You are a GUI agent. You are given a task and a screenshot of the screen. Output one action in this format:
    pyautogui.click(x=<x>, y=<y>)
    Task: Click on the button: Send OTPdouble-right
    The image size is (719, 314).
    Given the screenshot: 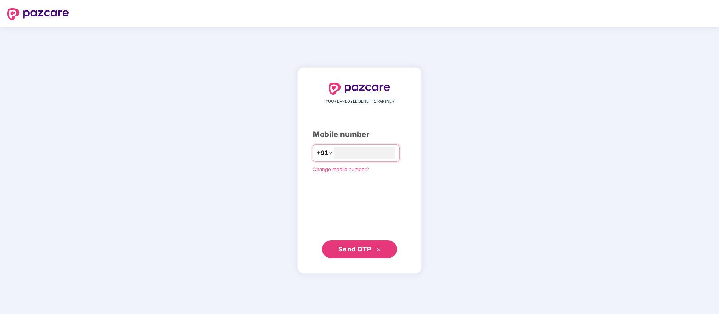 What is the action you would take?
    pyautogui.click(x=359, y=250)
    